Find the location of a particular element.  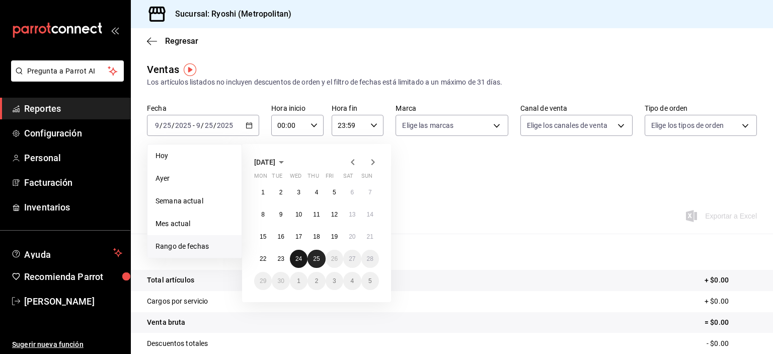

button: September 22, 2025 is located at coordinates (263, 259).